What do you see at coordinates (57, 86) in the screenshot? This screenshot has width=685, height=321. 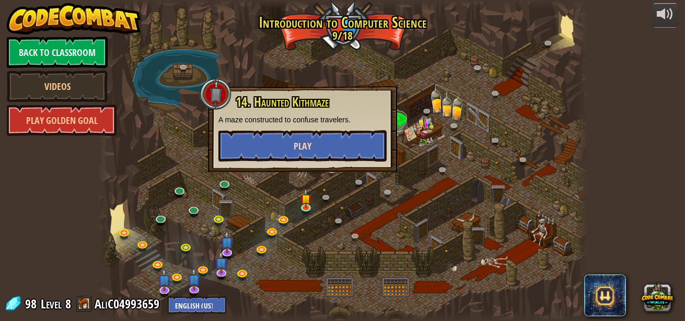 I see `a: Videos` at bounding box center [57, 86].